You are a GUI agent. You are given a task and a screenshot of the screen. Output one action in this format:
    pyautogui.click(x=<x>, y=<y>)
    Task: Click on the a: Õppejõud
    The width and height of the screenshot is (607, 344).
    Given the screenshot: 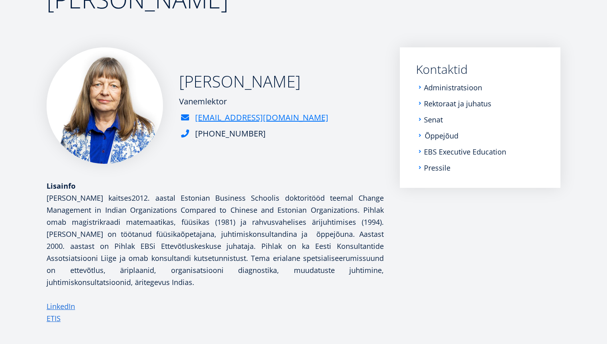 What is the action you would take?
    pyautogui.click(x=442, y=136)
    